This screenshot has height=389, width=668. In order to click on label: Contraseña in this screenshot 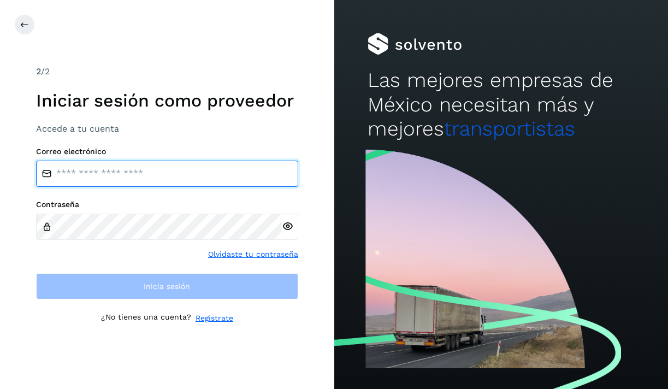, I will do `click(167, 204)`.